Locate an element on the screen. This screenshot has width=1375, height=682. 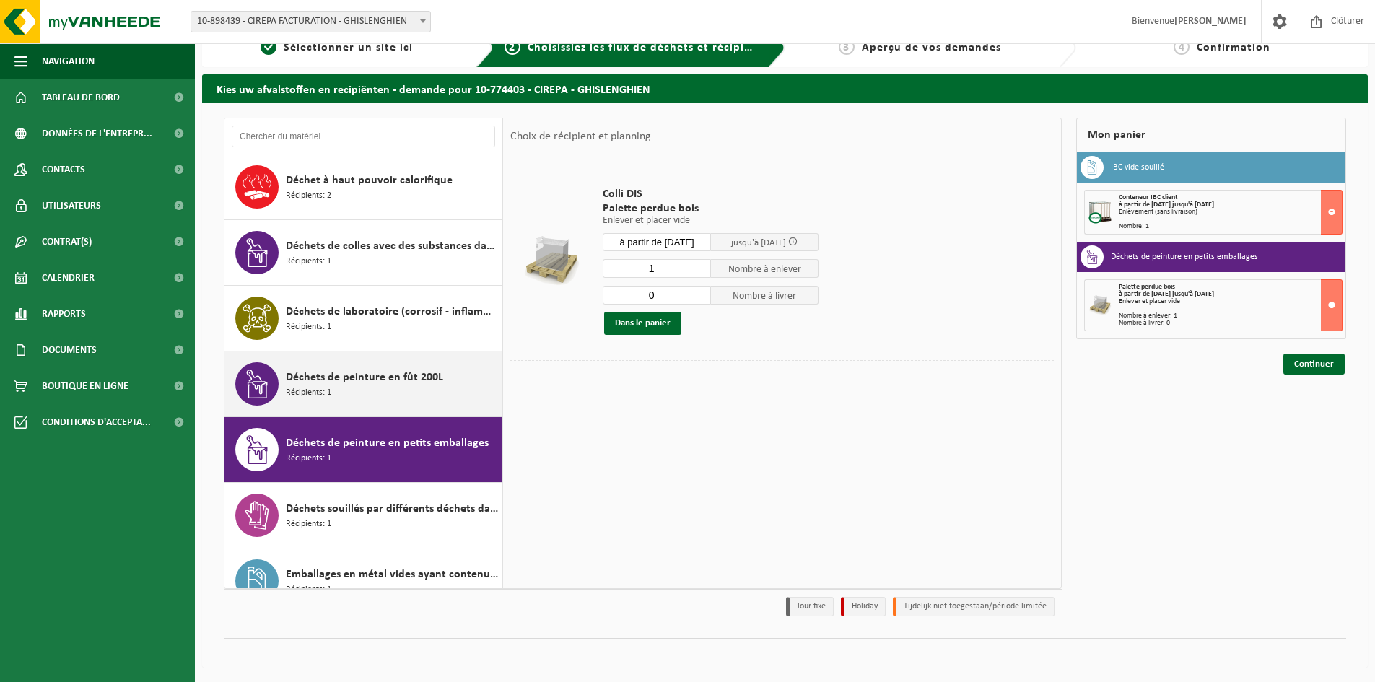
button: Emballages en métal vides ayant contenu des peintures et/ou encres (propres) Récipients: 1 is located at coordinates (363, 581).